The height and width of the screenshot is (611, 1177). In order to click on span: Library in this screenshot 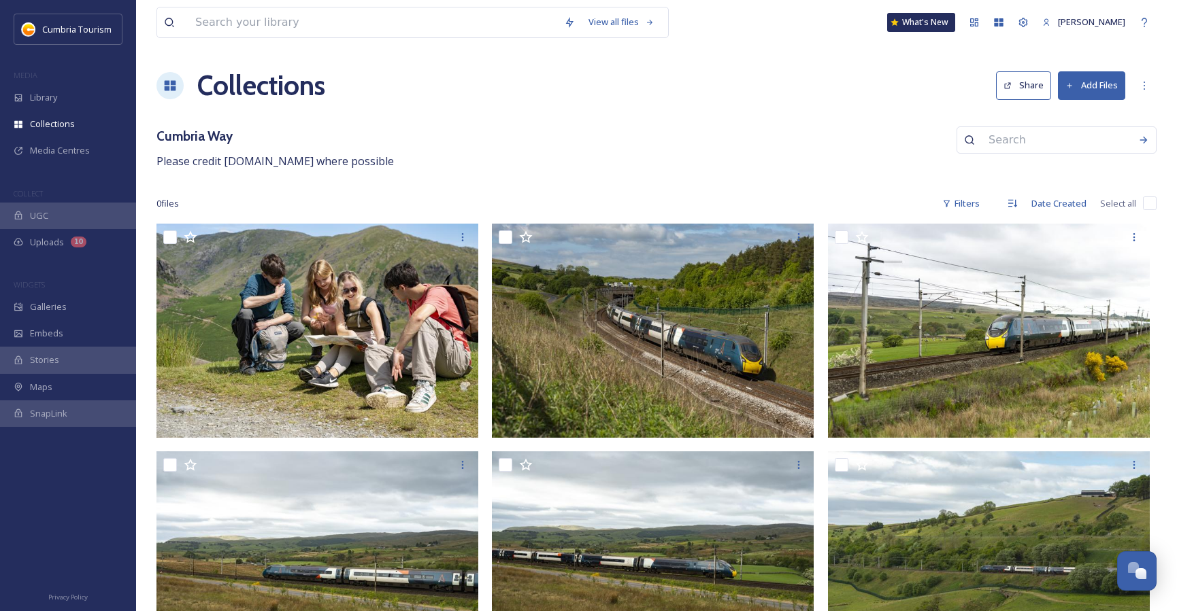, I will do `click(44, 97)`.